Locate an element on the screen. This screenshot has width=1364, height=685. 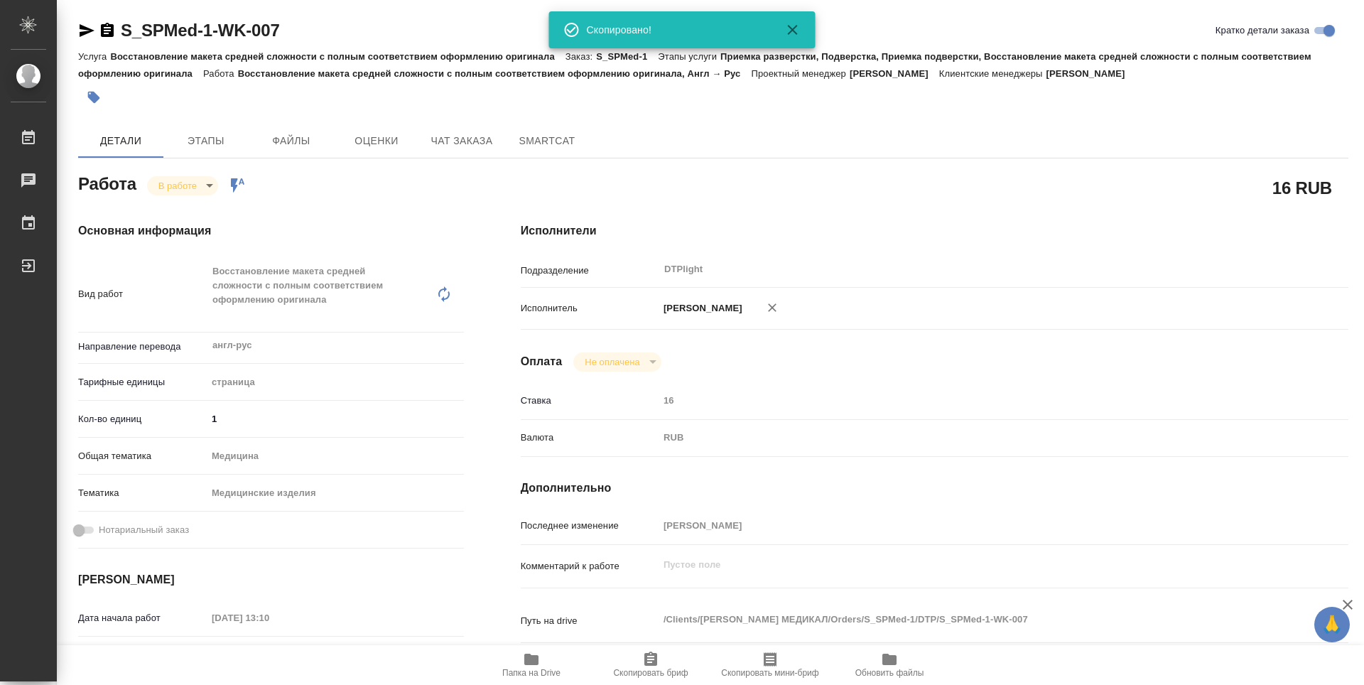
button: В работе is located at coordinates (178, 185).